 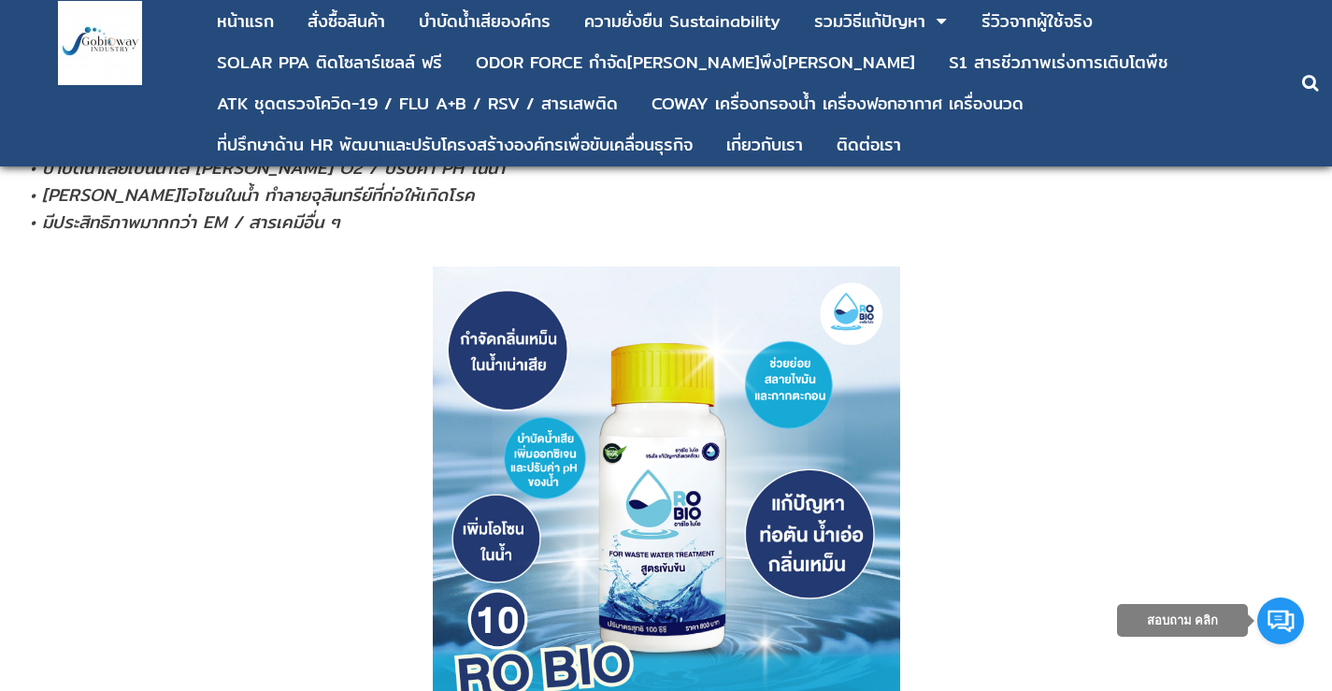 What do you see at coordinates (346, 21) in the screenshot?
I see `a: สั่งซื้อสินค้า` at bounding box center [346, 21].